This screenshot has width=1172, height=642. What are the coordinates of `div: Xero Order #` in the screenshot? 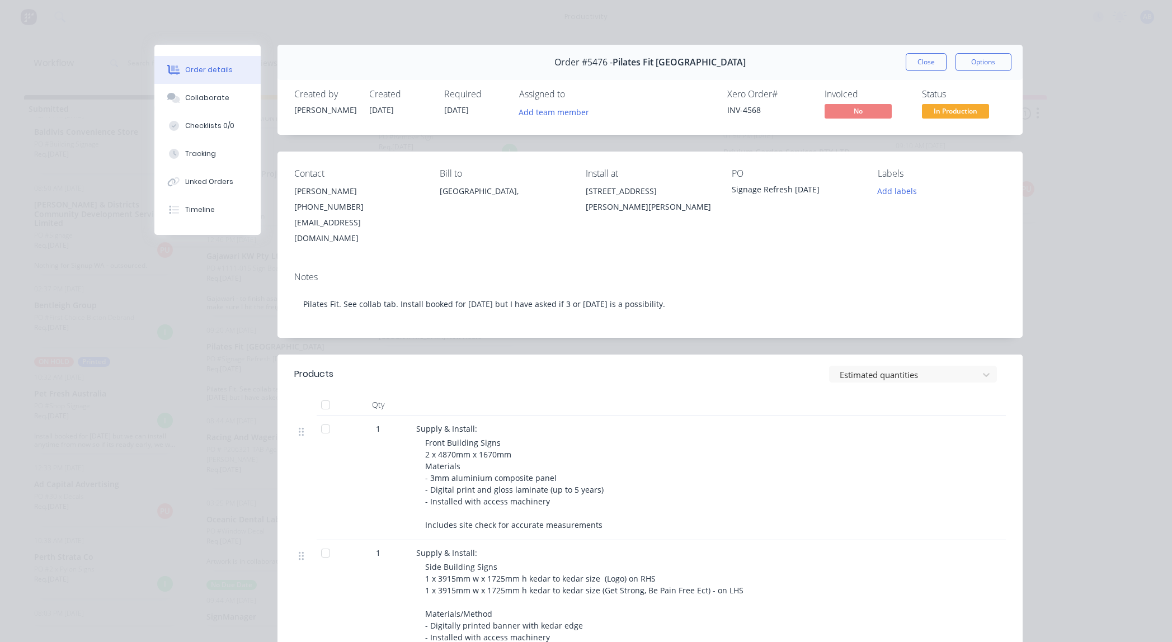 It's located at (769, 94).